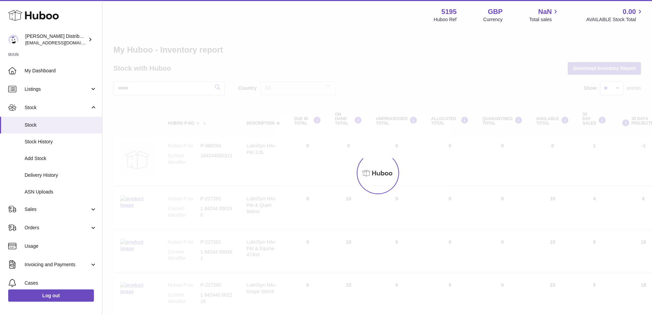  Describe the element at coordinates (495, 12) in the screenshot. I see `strong: GBP` at that location.